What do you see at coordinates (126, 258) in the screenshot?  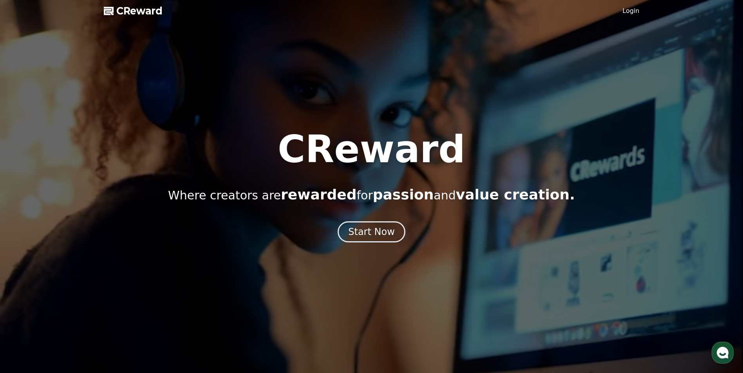 I see `a: Settings` at bounding box center [126, 258].